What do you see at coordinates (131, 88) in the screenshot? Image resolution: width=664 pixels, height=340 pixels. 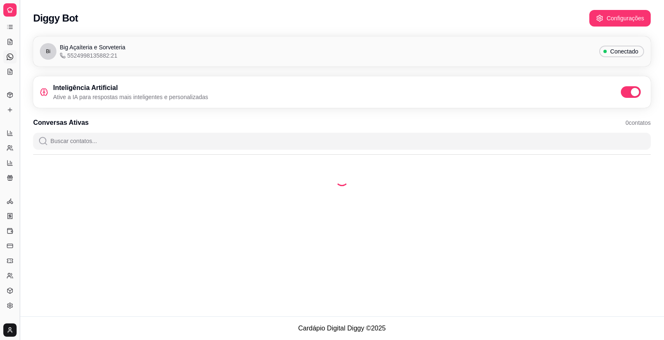 I see `h3: Inteligência Artificial` at bounding box center [131, 88].